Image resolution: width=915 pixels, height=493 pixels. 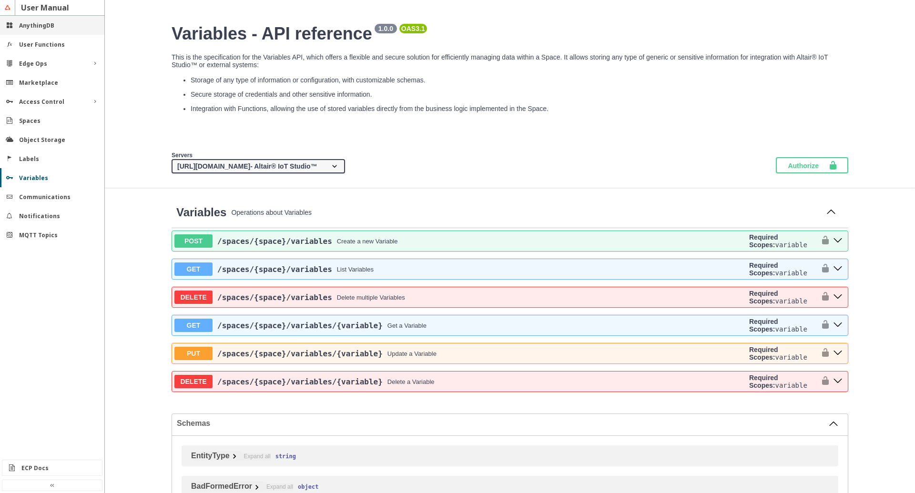 What do you see at coordinates (413, 29) in the screenshot?
I see `pre: OAS 3.1` at bounding box center [413, 29].